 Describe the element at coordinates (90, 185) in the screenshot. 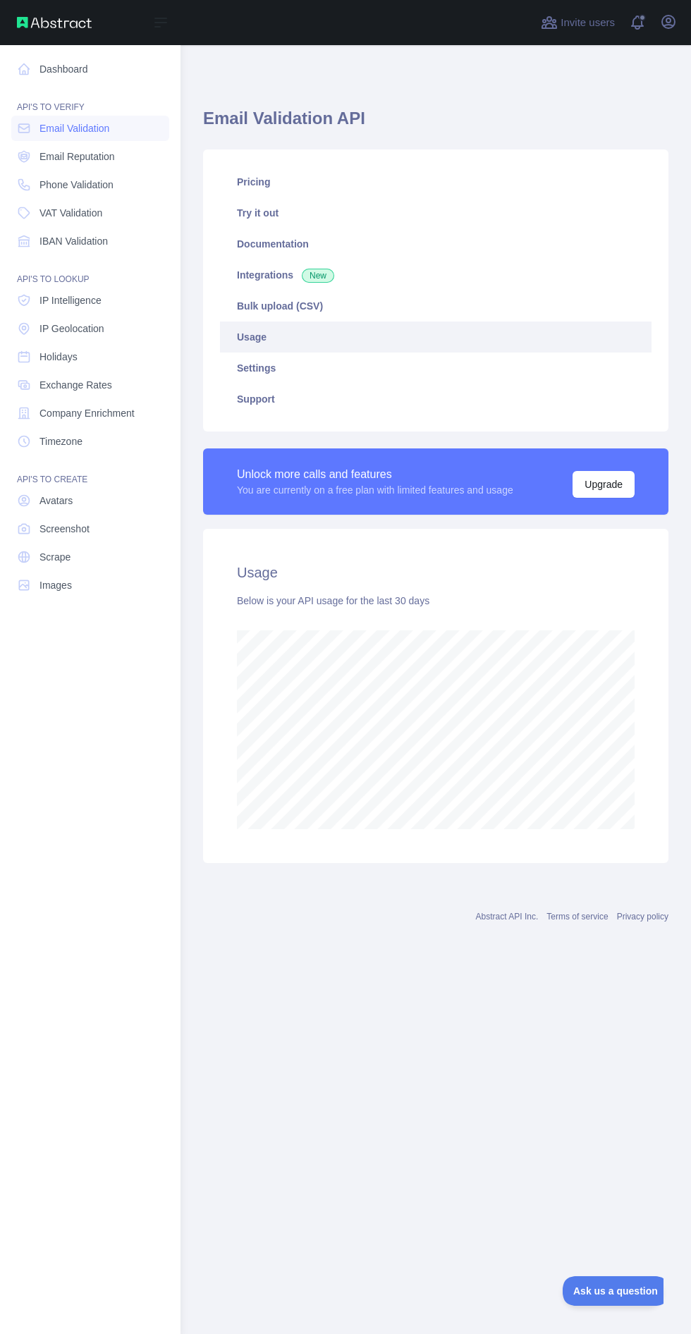

I see `a: Phone Validation` at that location.